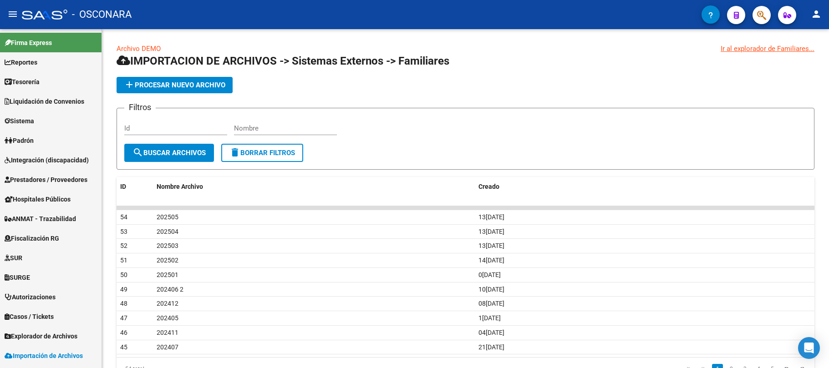 This screenshot has width=829, height=368. What do you see at coordinates (124, 347) in the screenshot?
I see `span: 45` at bounding box center [124, 347].